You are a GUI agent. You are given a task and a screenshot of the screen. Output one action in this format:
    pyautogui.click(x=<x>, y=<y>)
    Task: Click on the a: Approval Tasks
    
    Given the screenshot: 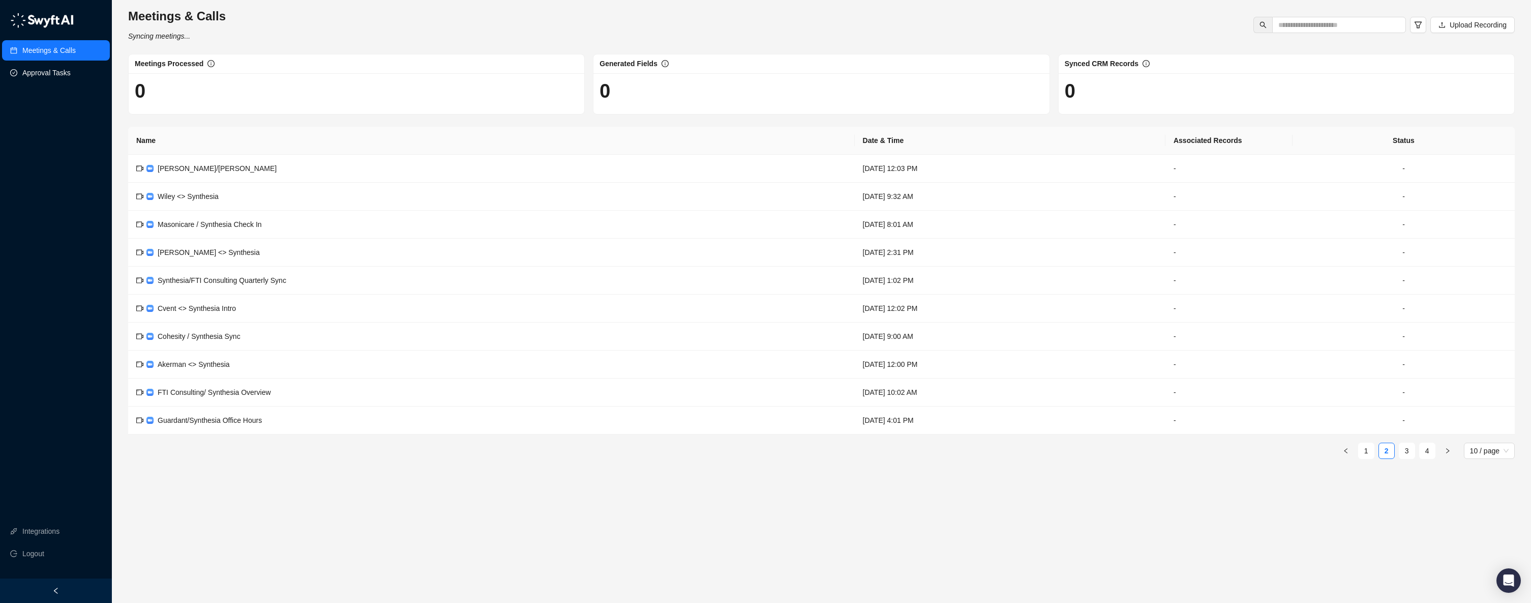 What is the action you would take?
    pyautogui.click(x=46, y=73)
    